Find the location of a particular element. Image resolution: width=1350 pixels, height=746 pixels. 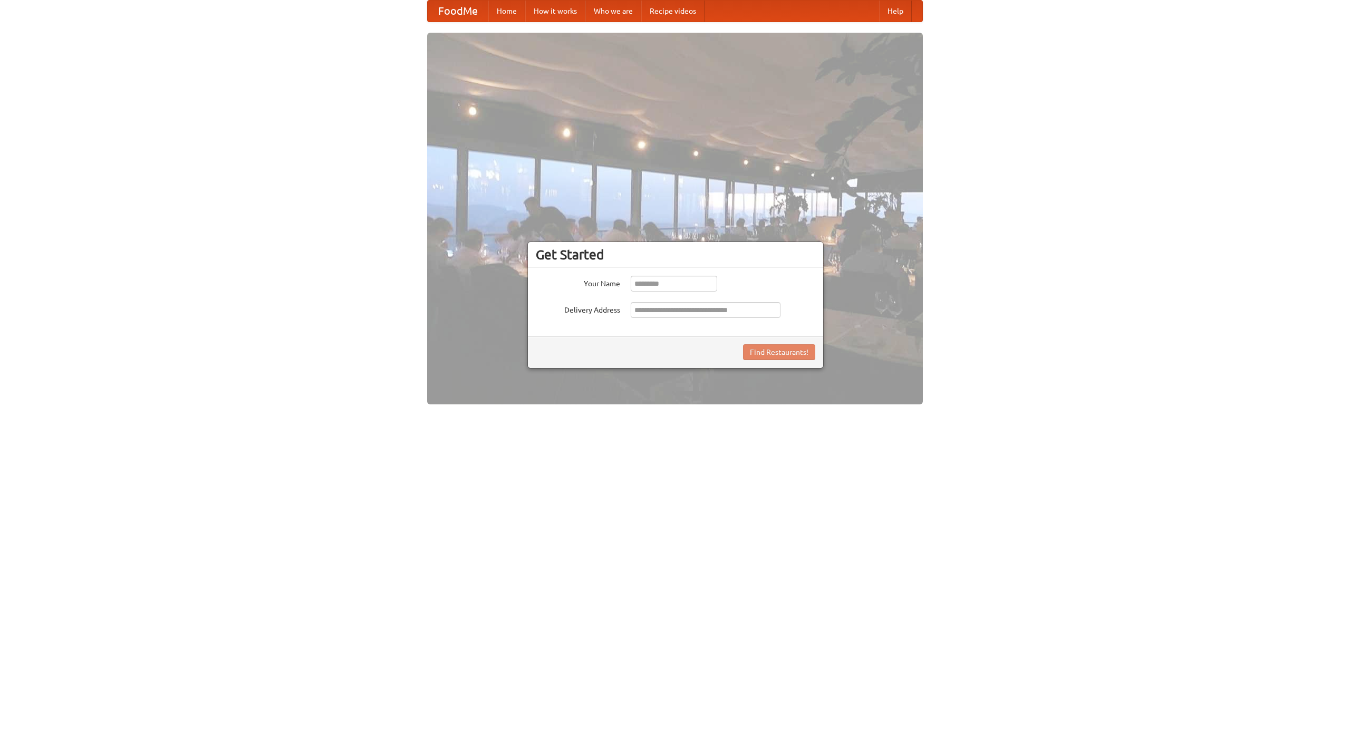

h3: Get Started is located at coordinates (676, 255).